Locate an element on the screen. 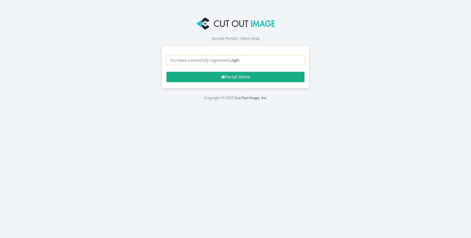  div: You have successfully registered. is located at coordinates (236, 60).